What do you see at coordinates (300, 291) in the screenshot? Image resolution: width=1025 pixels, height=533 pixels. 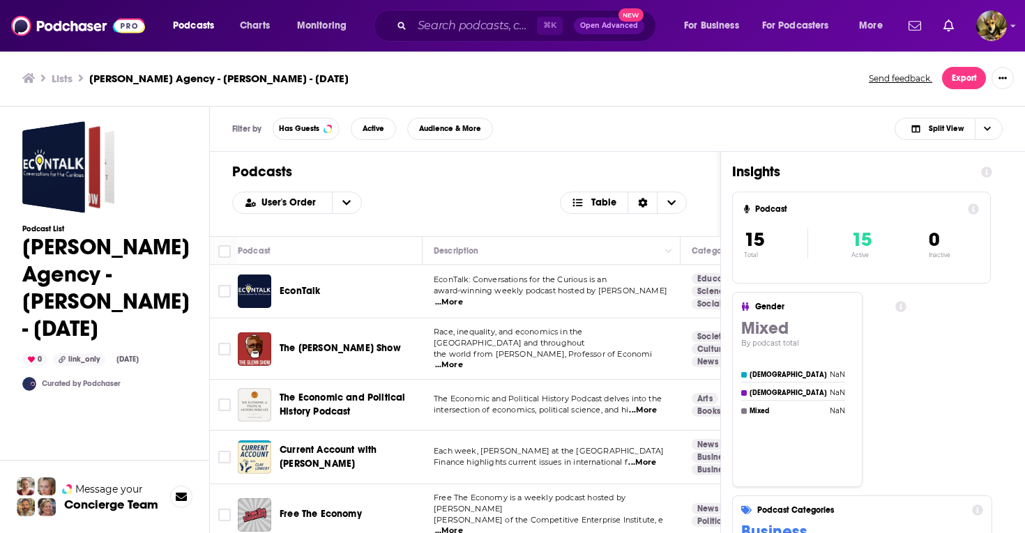 I see `span: EconTalk` at bounding box center [300, 291].